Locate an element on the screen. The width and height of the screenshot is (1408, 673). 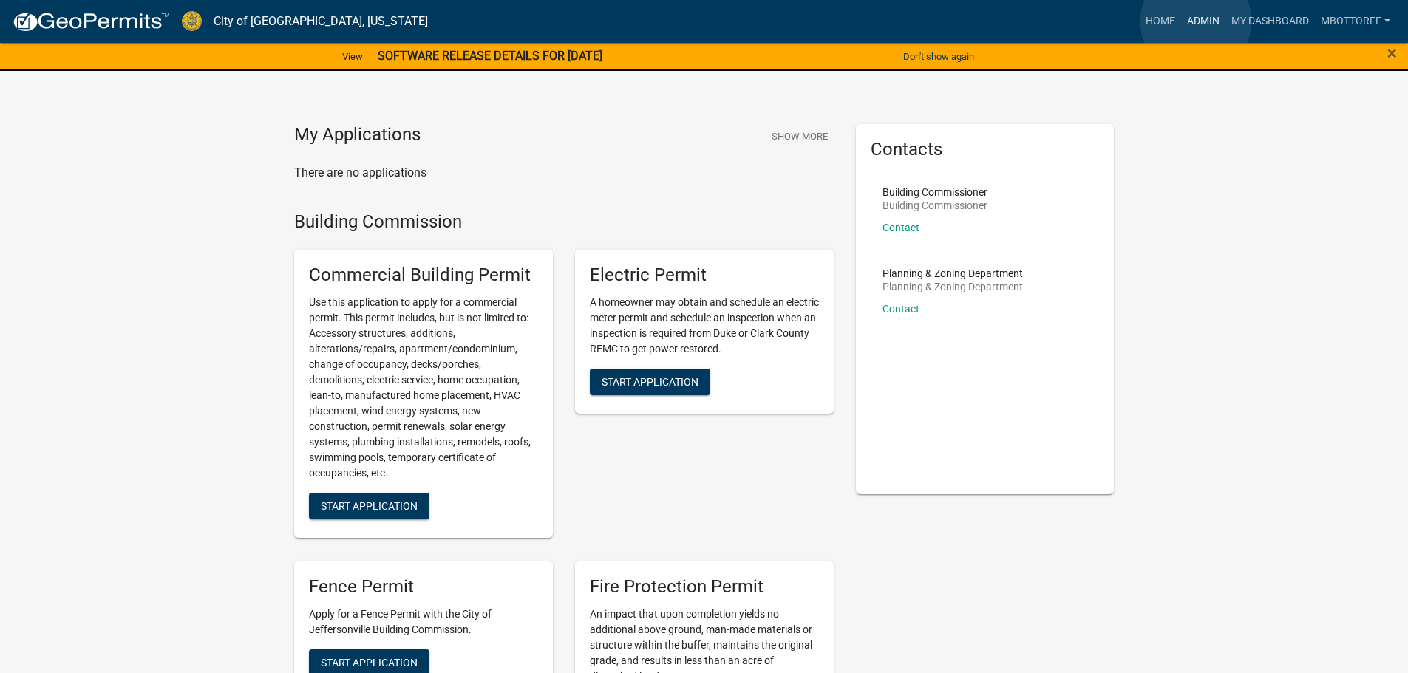
h5: Fence Permit is located at coordinates (423, 587).